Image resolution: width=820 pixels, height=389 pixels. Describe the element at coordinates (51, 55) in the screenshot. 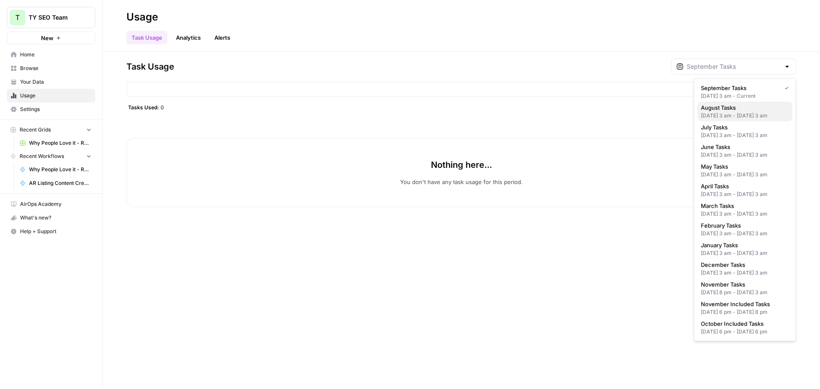

I see `a: Home` at that location.